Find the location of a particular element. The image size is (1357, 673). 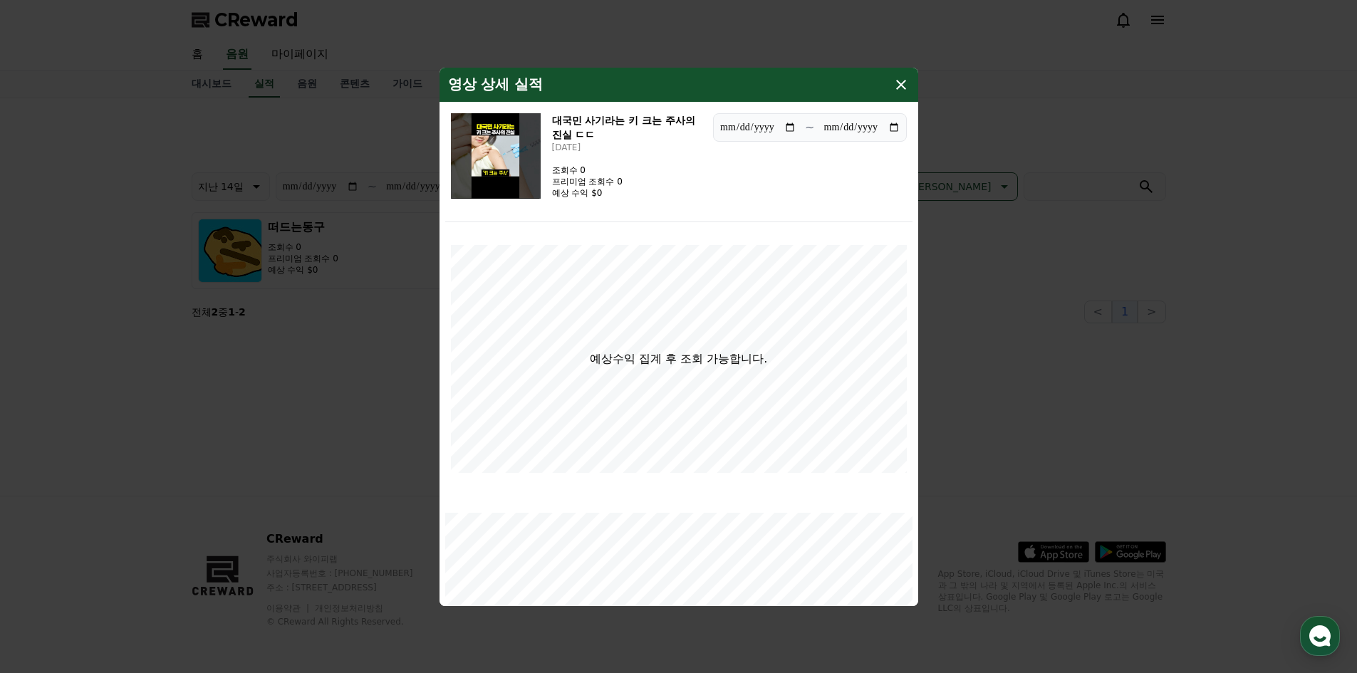

span: 설정 is located at coordinates (229, 479).